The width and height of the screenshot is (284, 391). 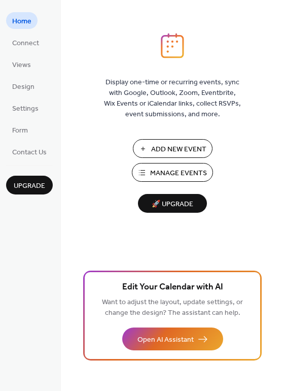 I want to click on span: Display one-time or recurring events, sync with Google, Outlook, Zoom, Eventbrite, Wix Events or ..., so click(x=172, y=98).